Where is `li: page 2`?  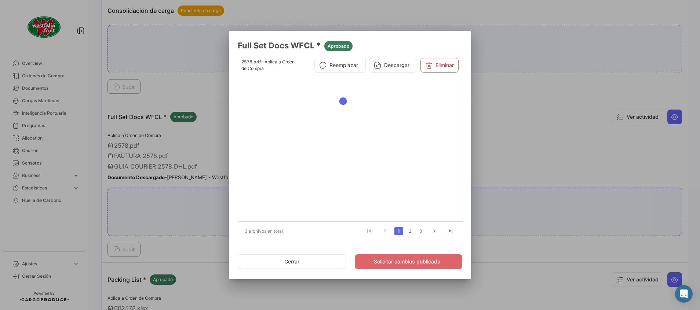
li: page 2 is located at coordinates (410, 232).